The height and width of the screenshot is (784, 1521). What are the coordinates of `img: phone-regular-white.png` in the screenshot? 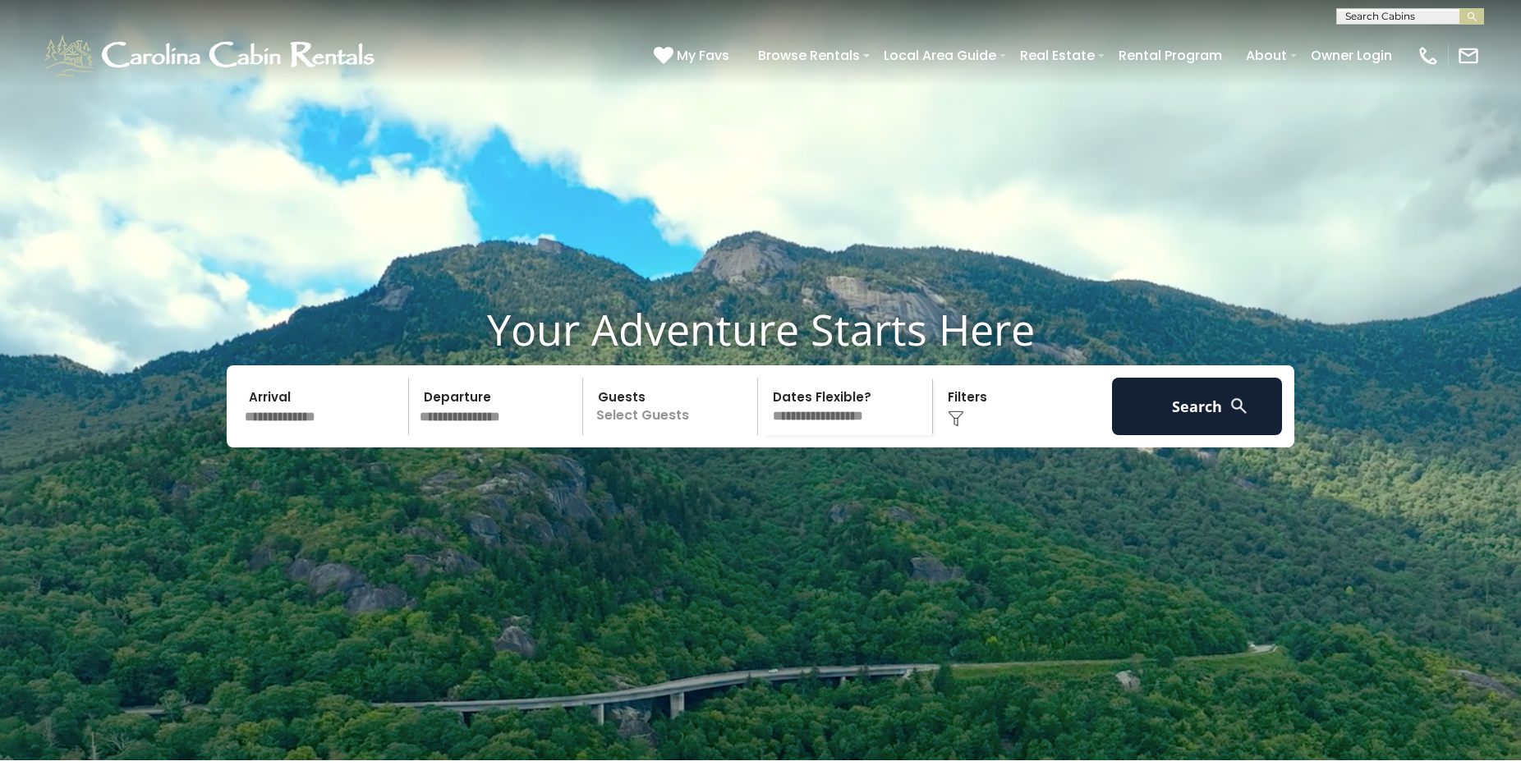 It's located at (1429, 56).